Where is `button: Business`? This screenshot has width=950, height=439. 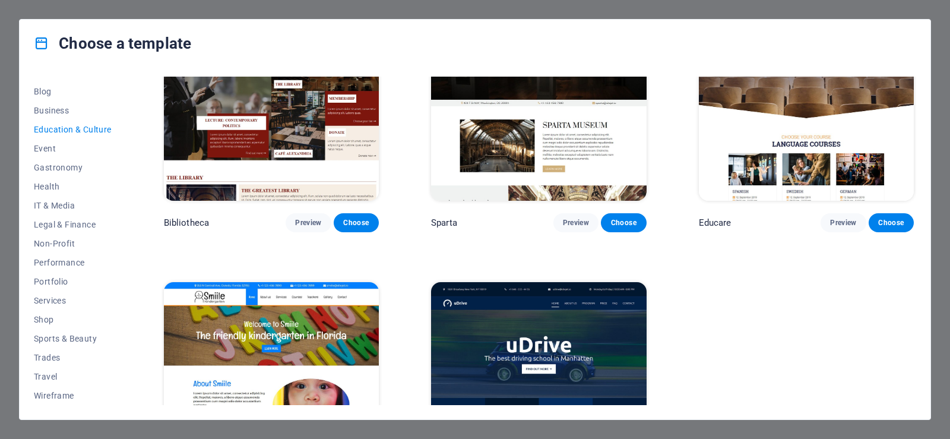
button: Business is located at coordinates (72, 110).